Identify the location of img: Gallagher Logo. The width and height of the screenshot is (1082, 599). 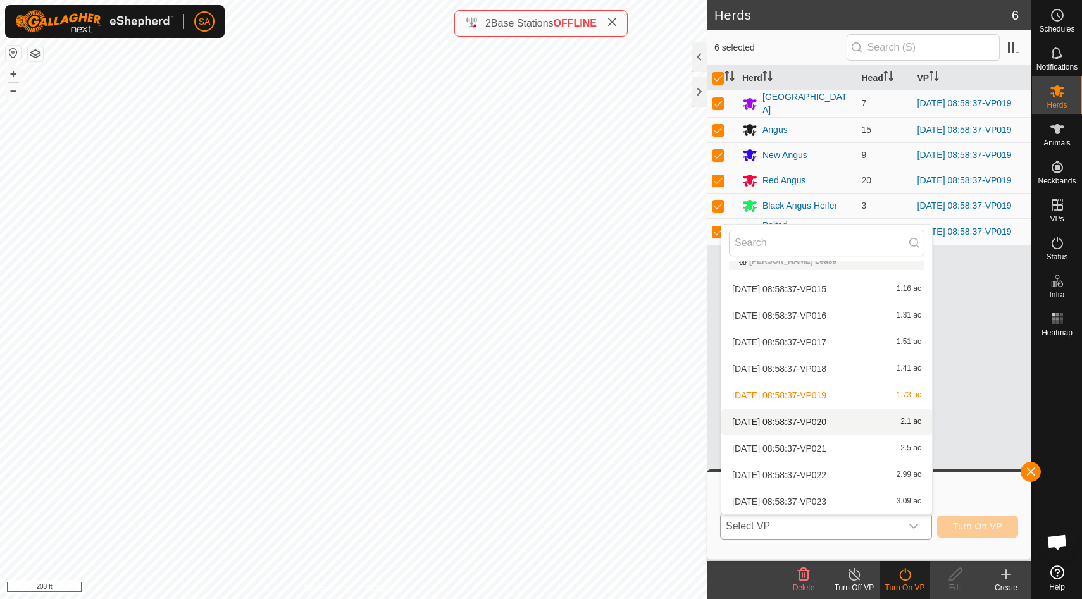
(94, 22).